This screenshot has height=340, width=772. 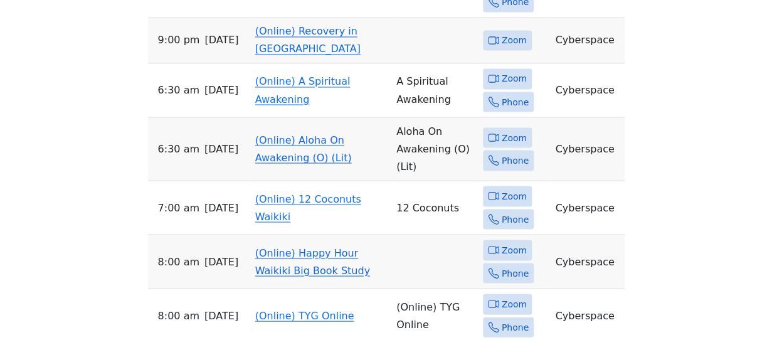 What do you see at coordinates (435, 149) in the screenshot?
I see `td: Aloha On Awakening (O) (Lit)` at bounding box center [435, 149].